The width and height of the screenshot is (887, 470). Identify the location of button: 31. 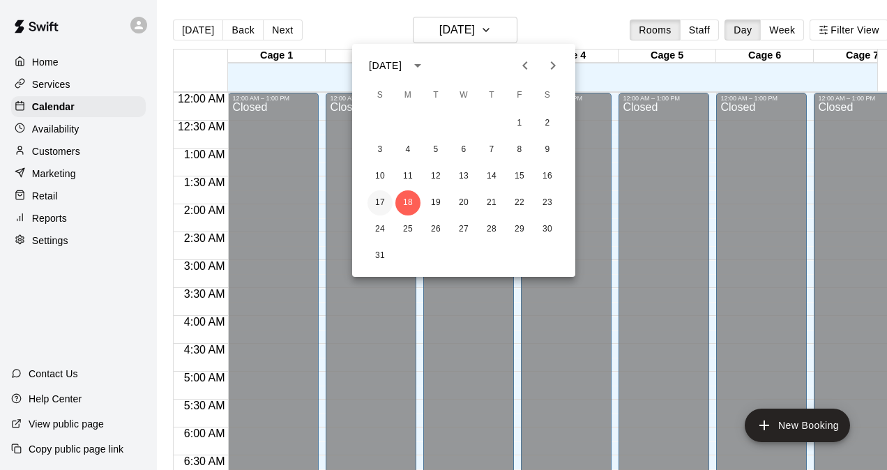
(380, 256).